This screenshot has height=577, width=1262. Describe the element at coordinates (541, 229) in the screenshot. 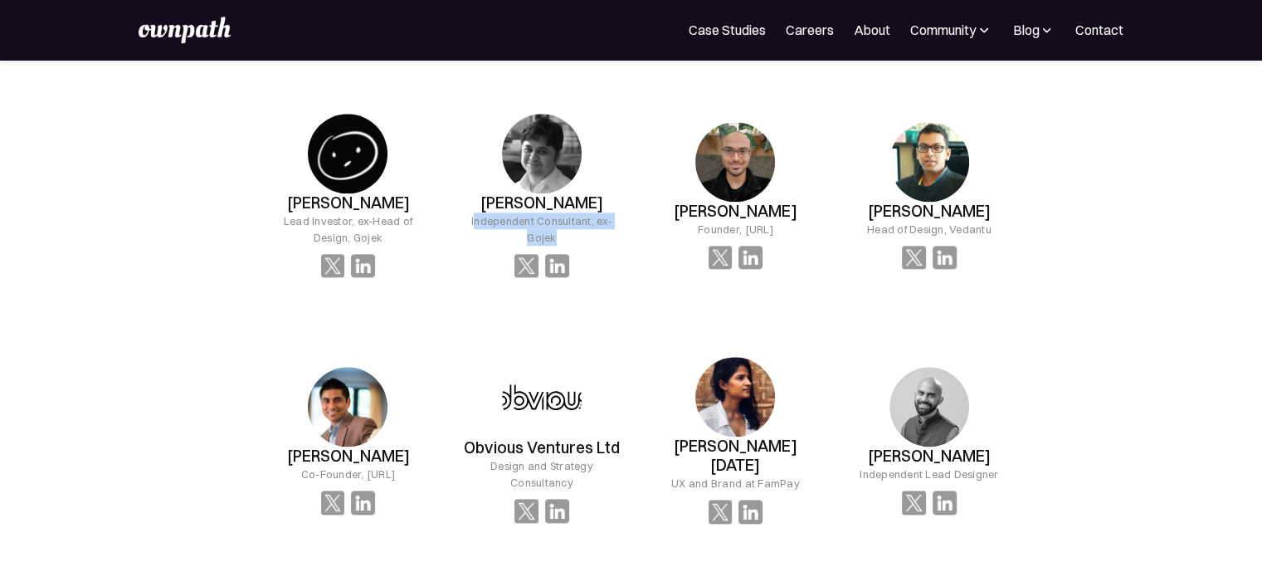

I see `div: Independent Consultant, ex-Gojek` at that location.